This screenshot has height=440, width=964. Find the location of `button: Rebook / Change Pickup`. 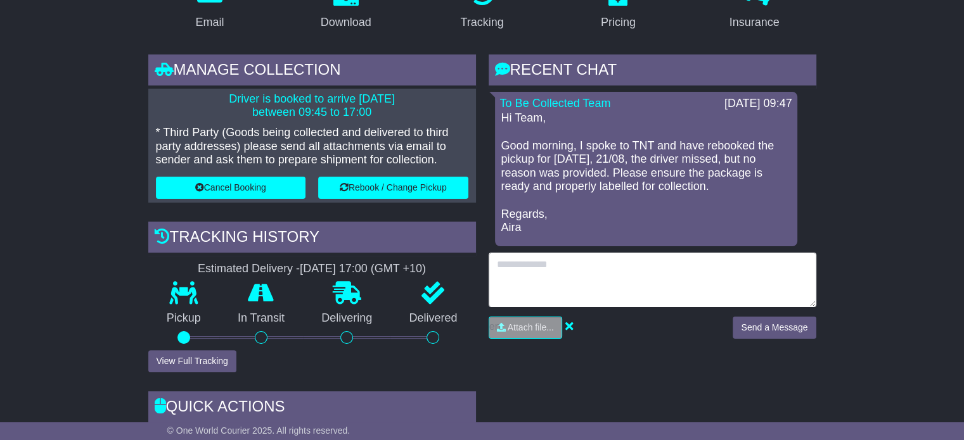

button: Rebook / Change Pickup is located at coordinates (393, 188).